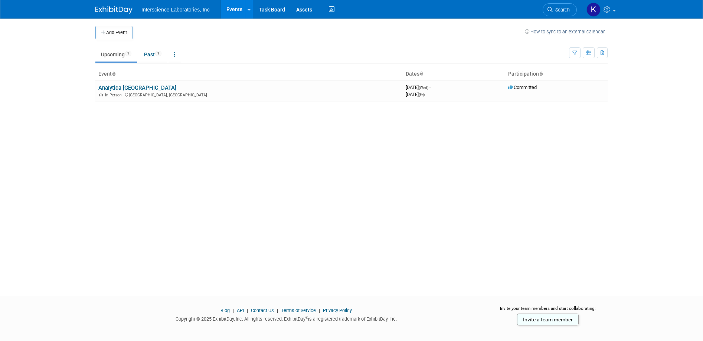 Image resolution: width=703 pixels, height=341 pixels. Describe the element at coordinates (560, 10) in the screenshot. I see `a: Search` at that location.